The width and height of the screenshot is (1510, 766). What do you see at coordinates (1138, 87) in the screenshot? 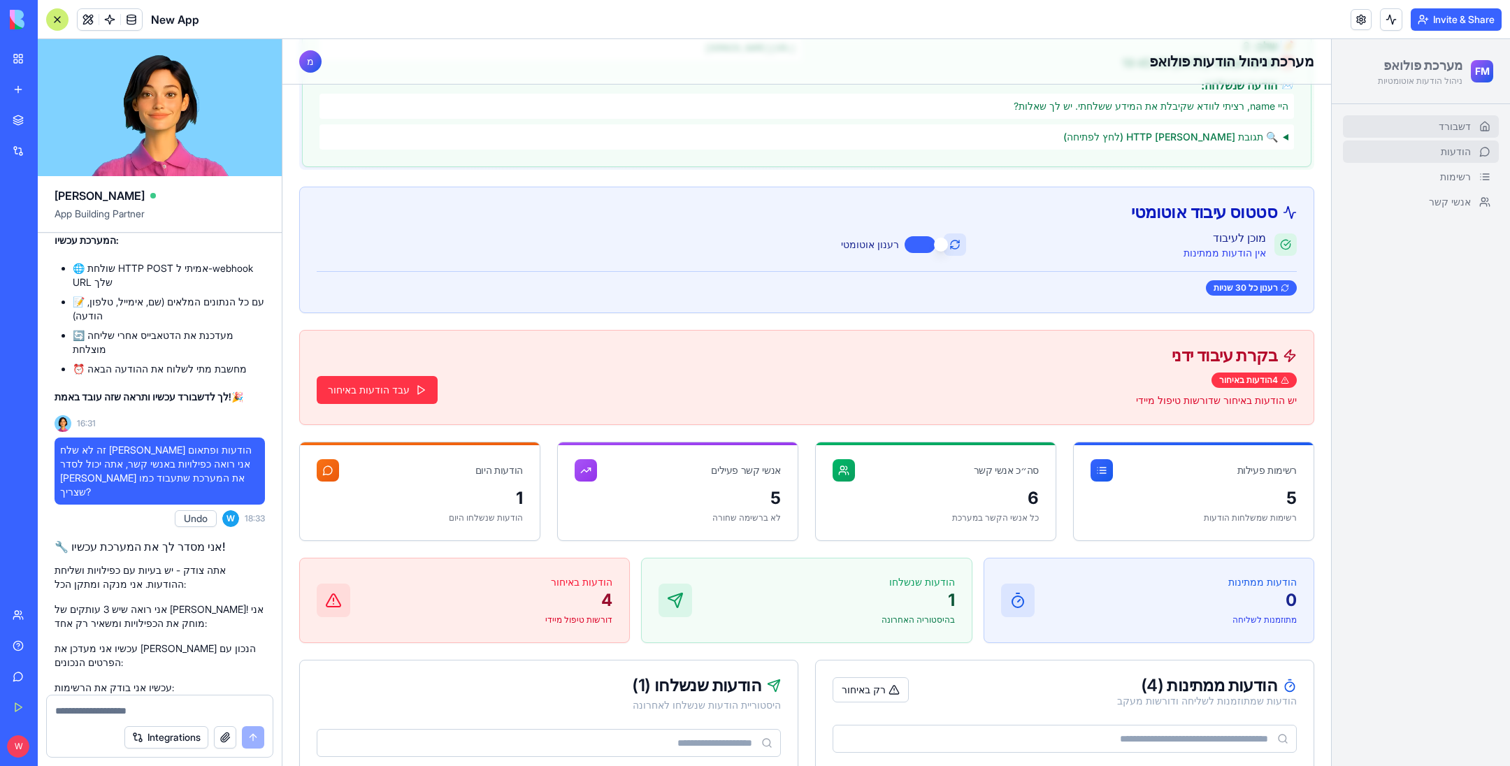
I see `a: דשבורד` at bounding box center [1138, 87].